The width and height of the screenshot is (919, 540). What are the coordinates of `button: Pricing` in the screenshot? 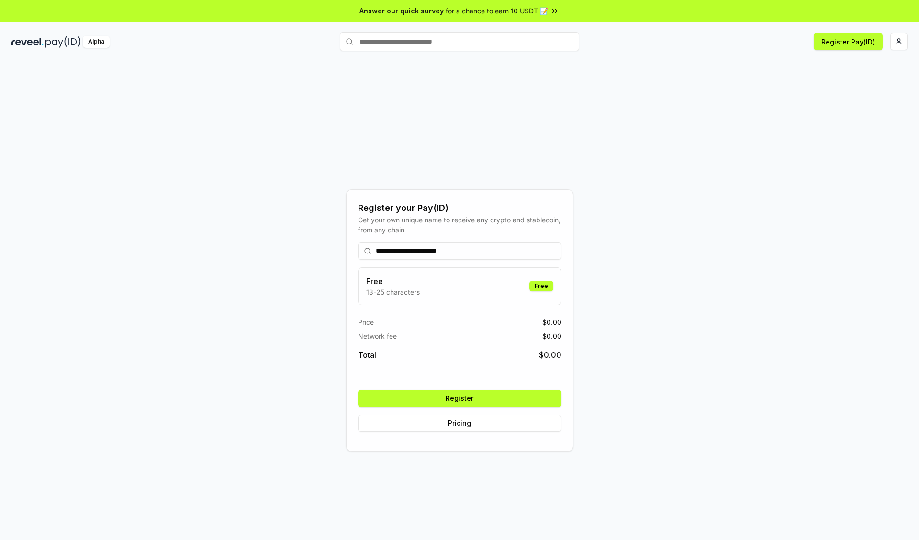 It's located at (459, 424).